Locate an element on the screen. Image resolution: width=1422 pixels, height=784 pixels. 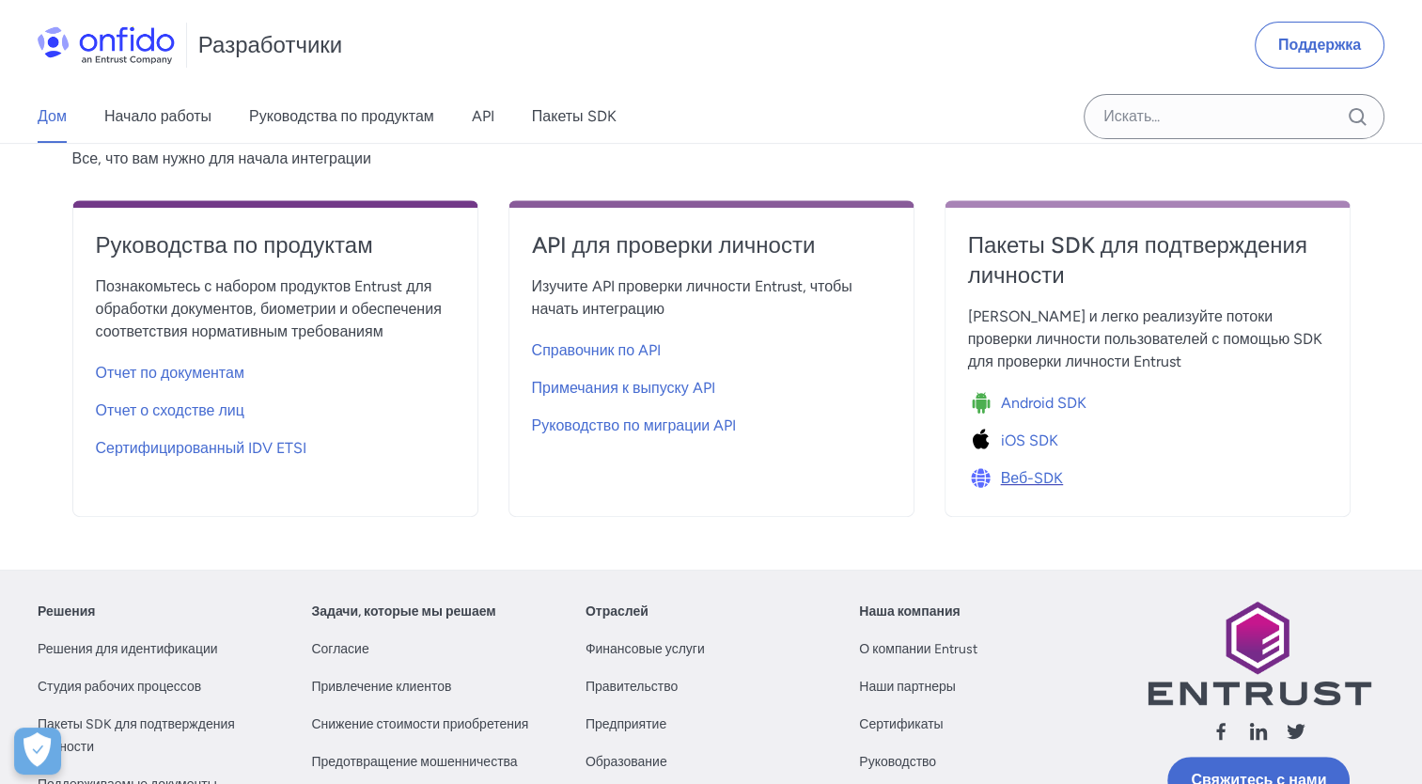
input: Поле ввода поиска Onfido is located at coordinates (1234, 117).